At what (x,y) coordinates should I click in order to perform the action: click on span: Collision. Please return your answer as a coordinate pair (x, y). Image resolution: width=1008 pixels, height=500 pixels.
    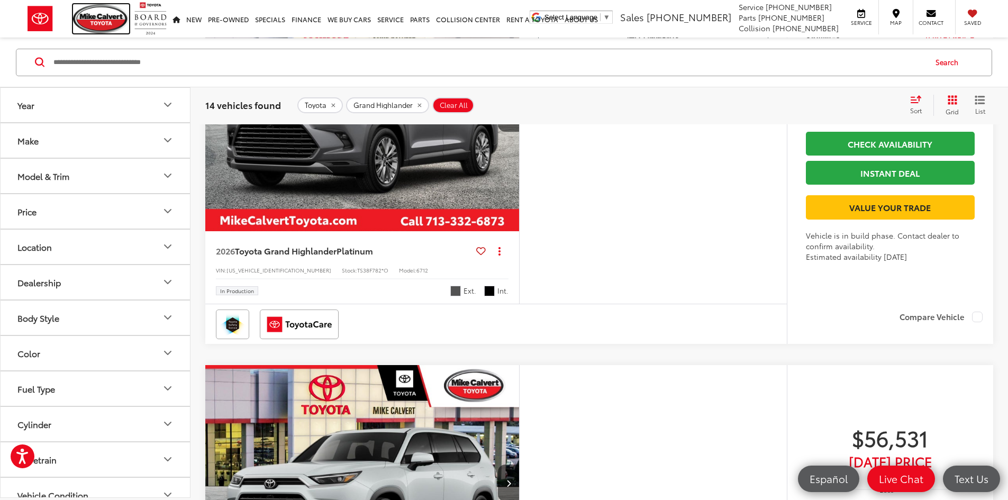
    Looking at the image, I should click on (755, 28).